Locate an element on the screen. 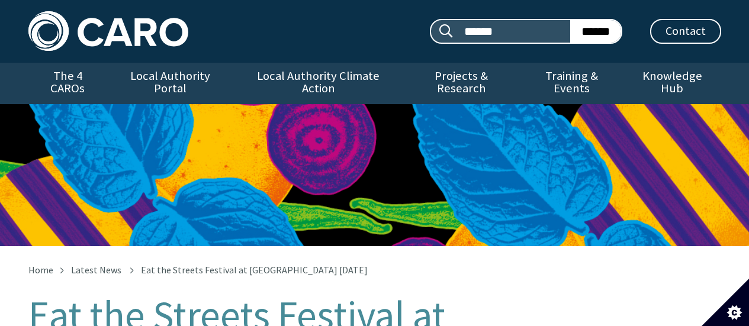 The height and width of the screenshot is (326, 749). a: Local Authority Portal is located at coordinates (171, 84).